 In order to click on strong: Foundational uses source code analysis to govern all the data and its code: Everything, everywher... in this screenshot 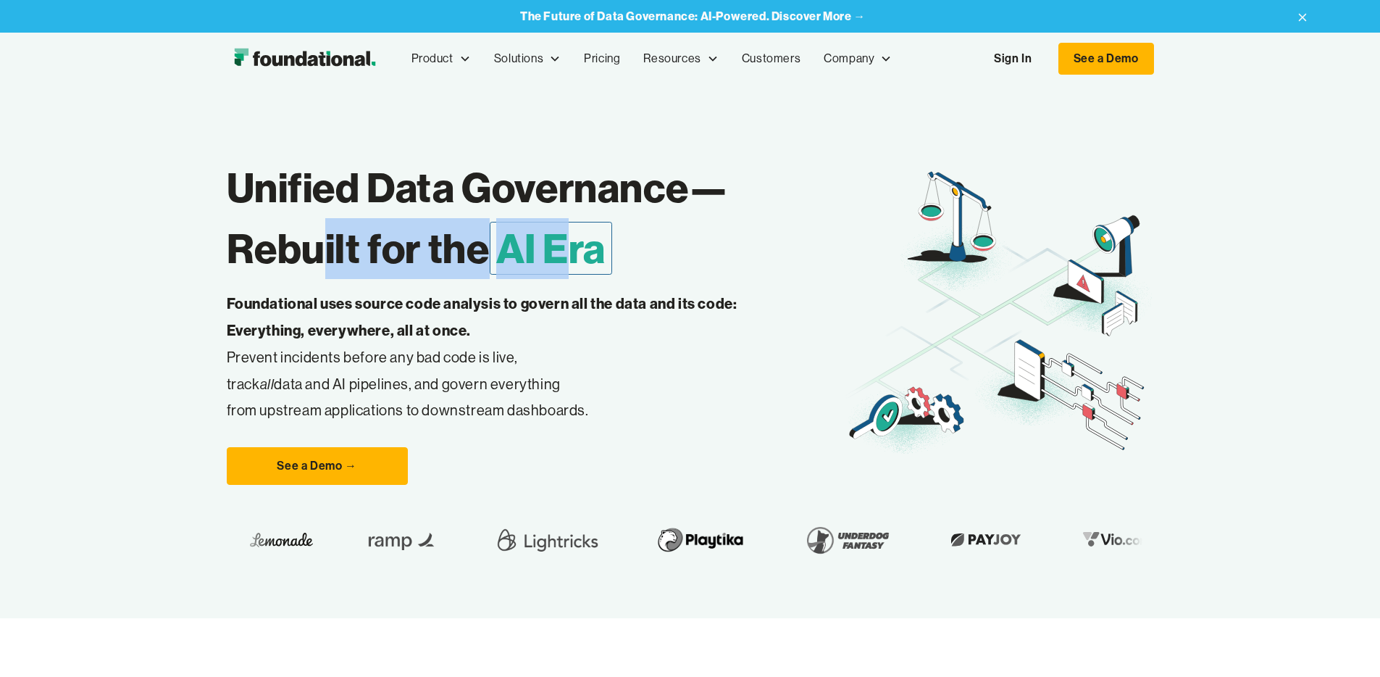, I will do `click(482, 317)`.